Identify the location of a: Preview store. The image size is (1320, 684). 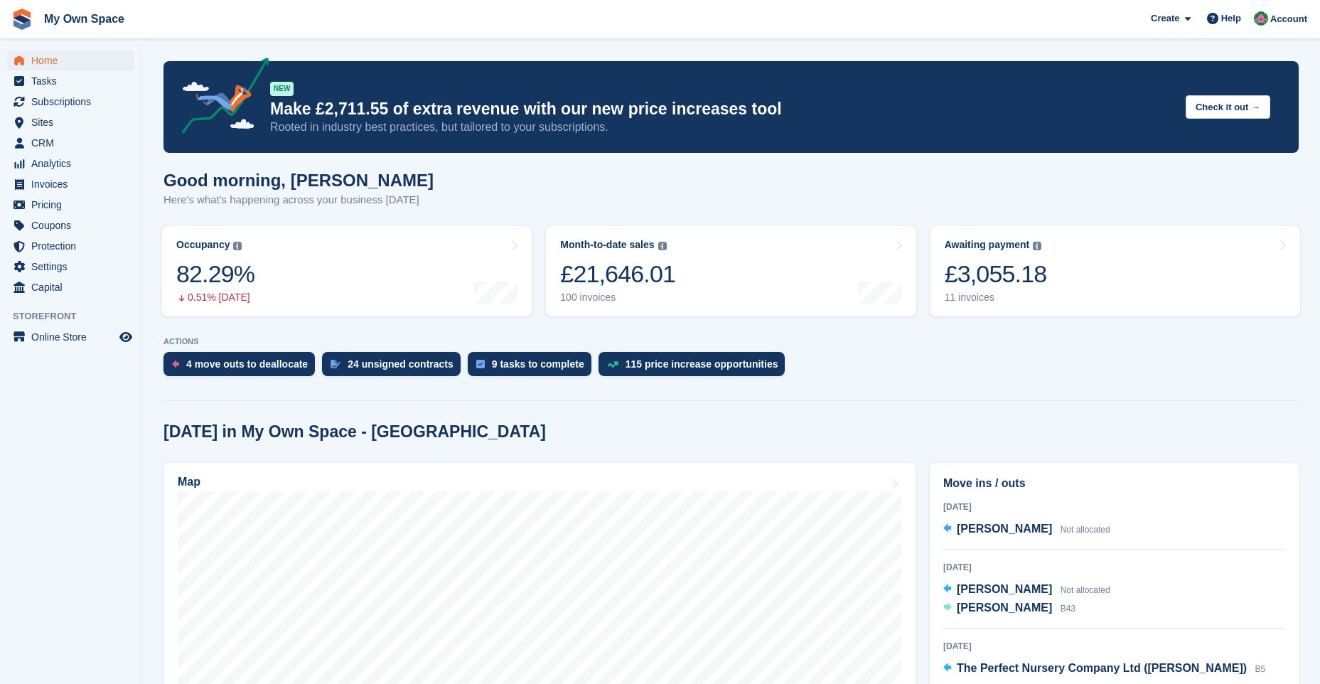
(126, 337).